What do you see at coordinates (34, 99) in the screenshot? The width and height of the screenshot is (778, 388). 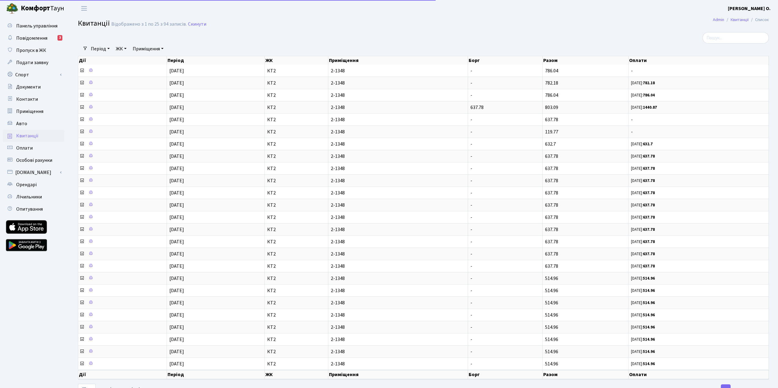 I see `a: Контакти` at bounding box center [34, 99].